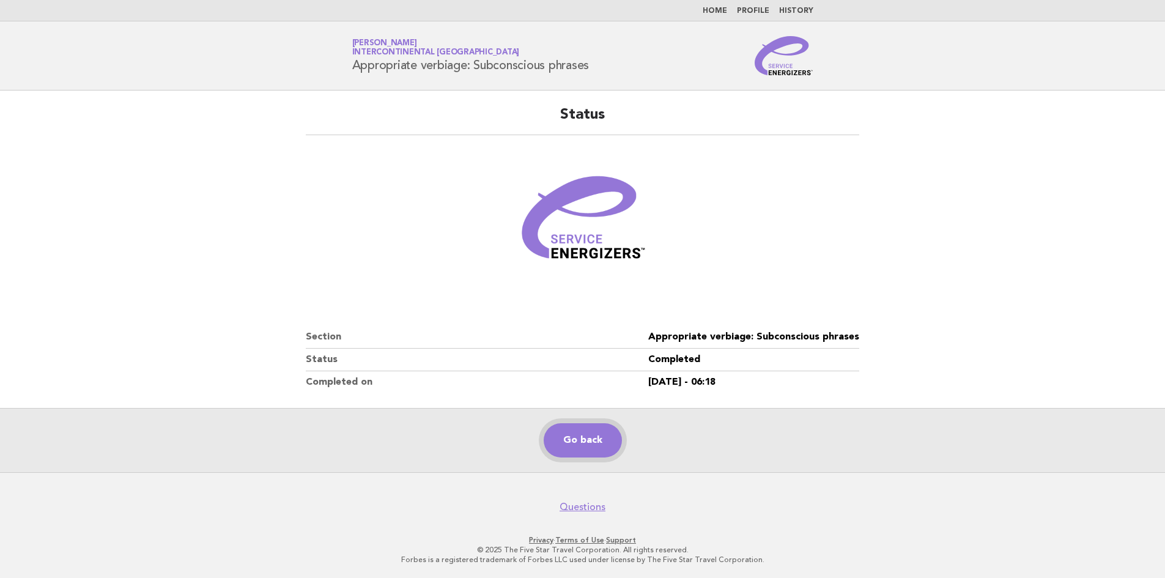 Image resolution: width=1165 pixels, height=578 pixels. What do you see at coordinates (583, 560) in the screenshot?
I see `p: Forbes is a registered trademark of Forbes LLC used under license by The Five Star Travel Corpora...` at bounding box center [583, 560].